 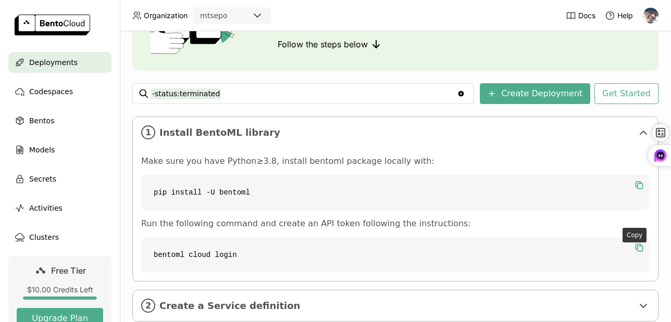 I want to click on a: Codespaces, so click(x=60, y=92).